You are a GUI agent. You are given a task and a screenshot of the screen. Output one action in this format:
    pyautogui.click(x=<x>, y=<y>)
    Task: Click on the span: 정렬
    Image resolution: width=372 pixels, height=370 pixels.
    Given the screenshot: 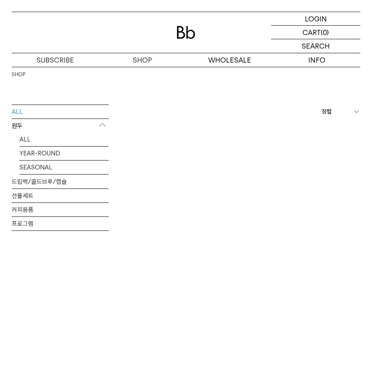 What is the action you would take?
    pyautogui.click(x=327, y=112)
    